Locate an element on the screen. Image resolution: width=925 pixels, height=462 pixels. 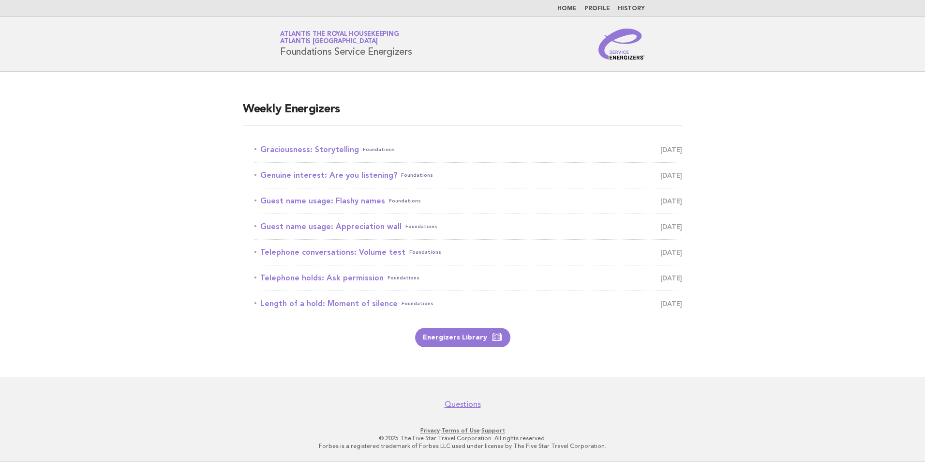
a: Support is located at coordinates (493, 430).